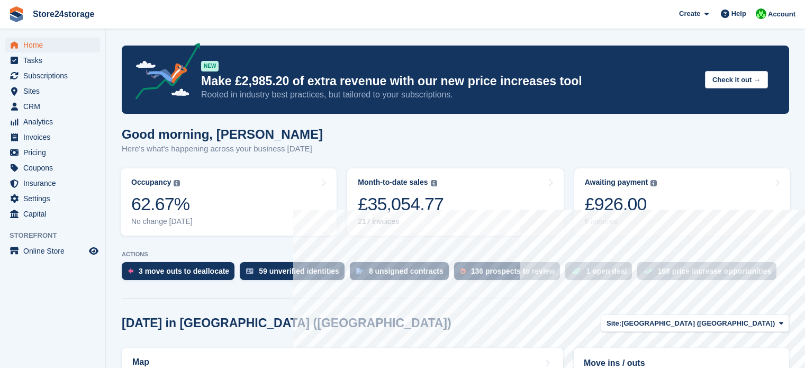 This screenshot has width=805, height=368. Describe the element at coordinates (164, 73) in the screenshot. I see `img: price-adjustments-announcement-icon-8257ccfd72463d97f412b2fc003d46551f7dbcb40ab6d574587a9cd5c0d94...` at that location.